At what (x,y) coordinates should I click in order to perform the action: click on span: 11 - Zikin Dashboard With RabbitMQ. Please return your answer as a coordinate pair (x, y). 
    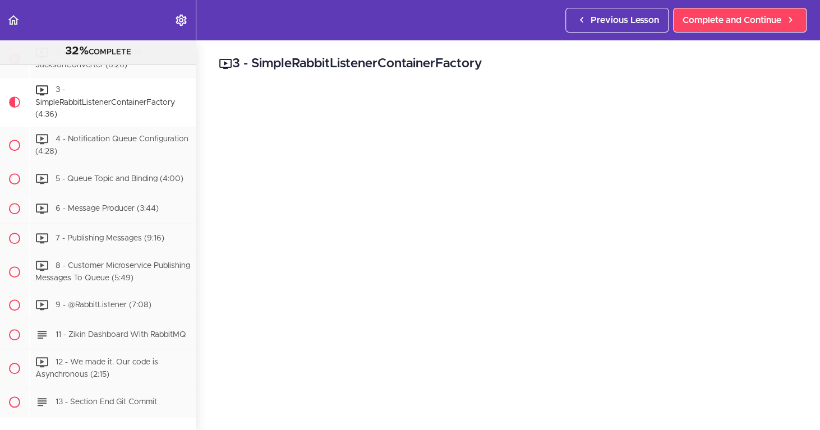
    Looking at the image, I should click on (121, 335).